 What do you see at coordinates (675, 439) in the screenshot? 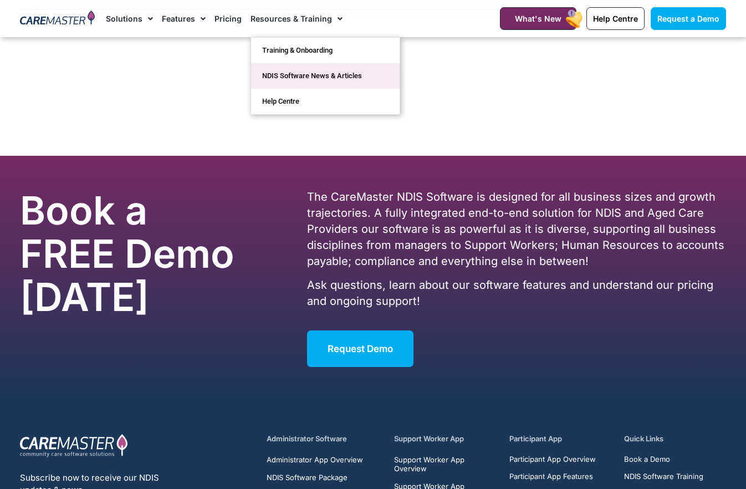
I see `h5: Quick Links` at bounding box center [675, 439].